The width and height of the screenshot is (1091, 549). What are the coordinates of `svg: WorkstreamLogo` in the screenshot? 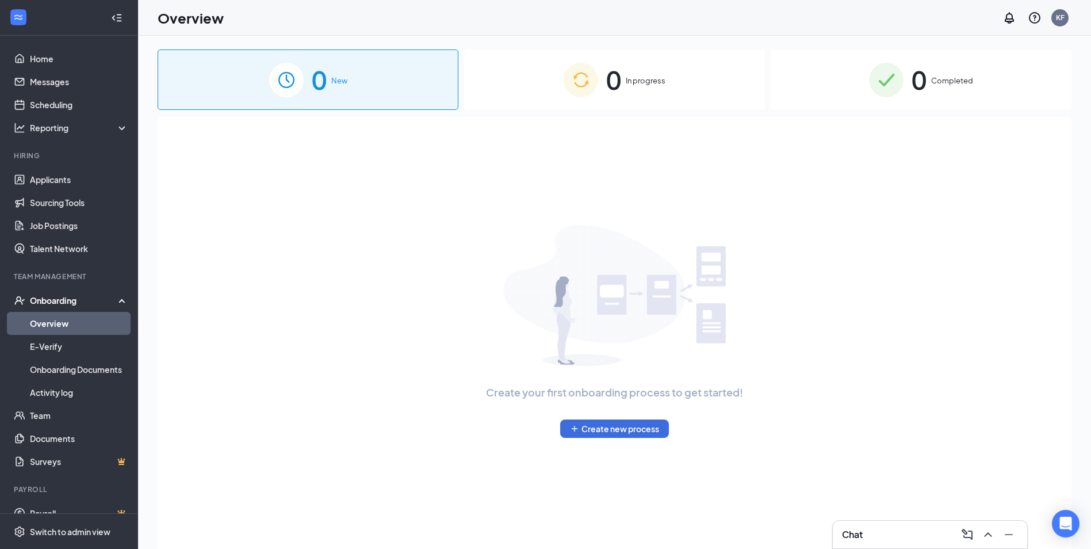 It's located at (18, 17).